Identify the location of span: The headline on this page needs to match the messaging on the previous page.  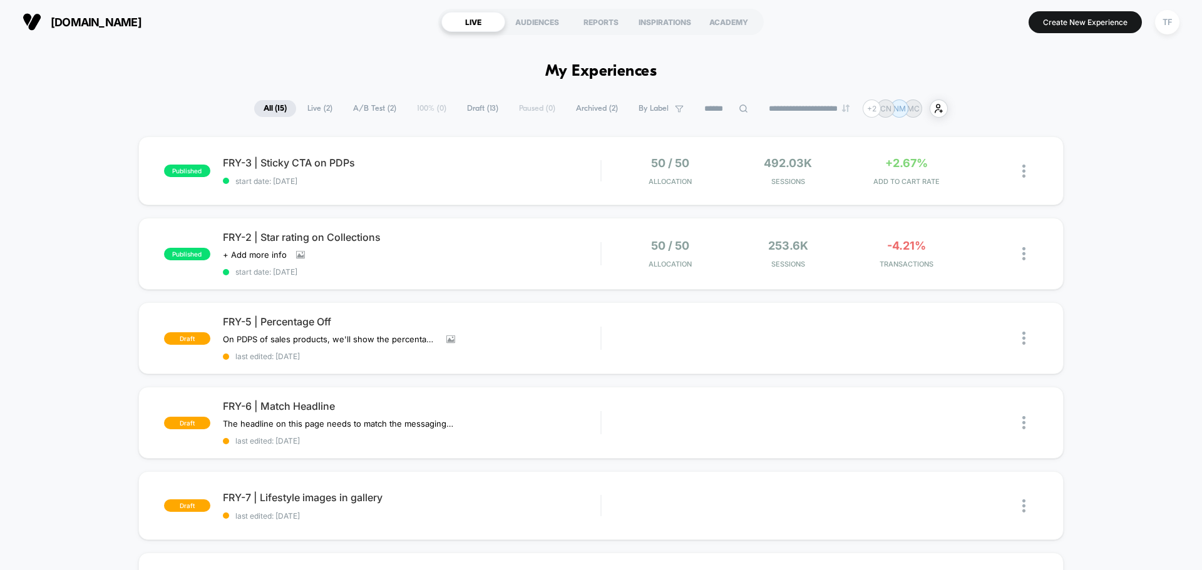
(339, 424).